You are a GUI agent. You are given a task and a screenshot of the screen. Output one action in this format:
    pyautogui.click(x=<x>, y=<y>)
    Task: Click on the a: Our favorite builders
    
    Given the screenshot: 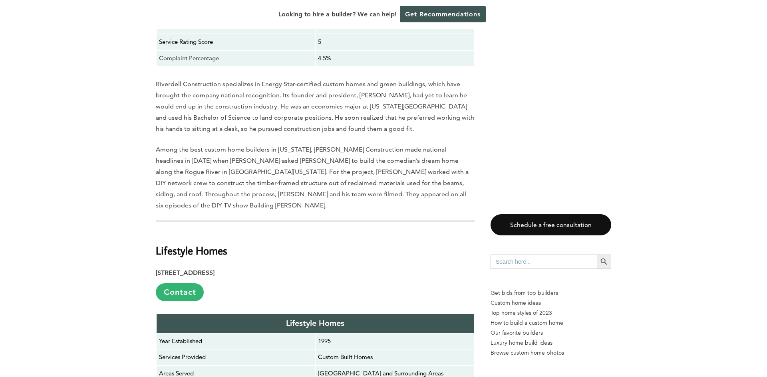 What is the action you would take?
    pyautogui.click(x=551, y=333)
    